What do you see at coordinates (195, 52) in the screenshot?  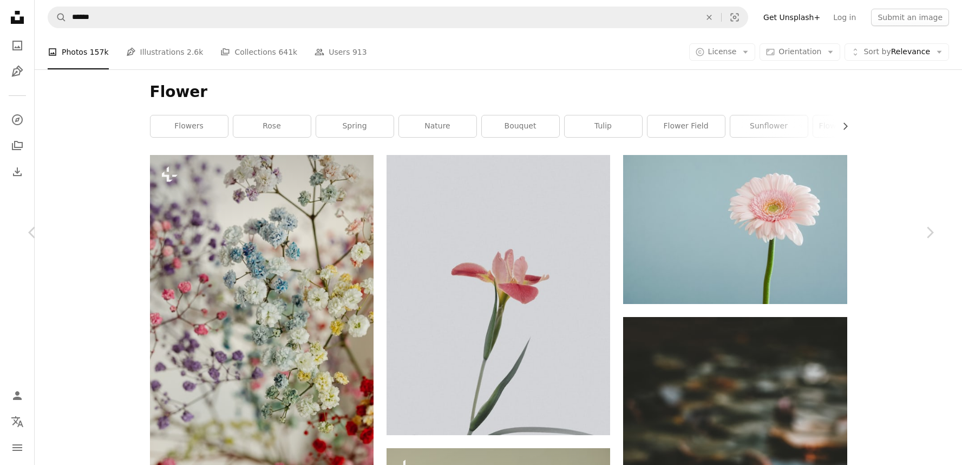 I see `span: 2.6k` at bounding box center [195, 52].